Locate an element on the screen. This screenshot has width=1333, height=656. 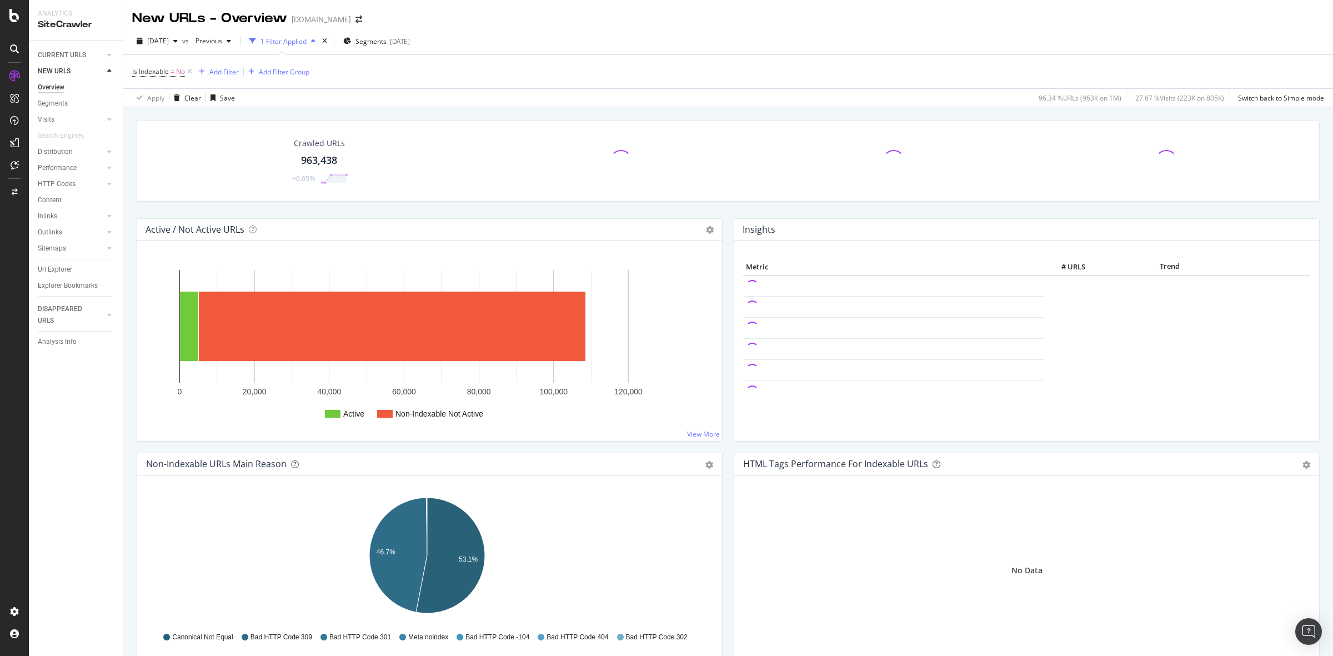
th: Trend is located at coordinates (1170, 267).